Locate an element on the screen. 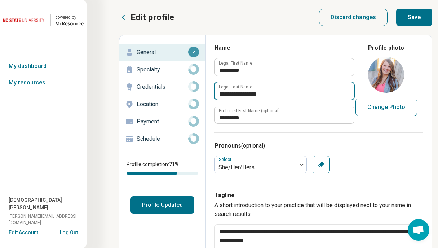 The image size is (438, 248). p: A short introduction to your practice that will be displayed next to your name in search results. is located at coordinates (319, 210).